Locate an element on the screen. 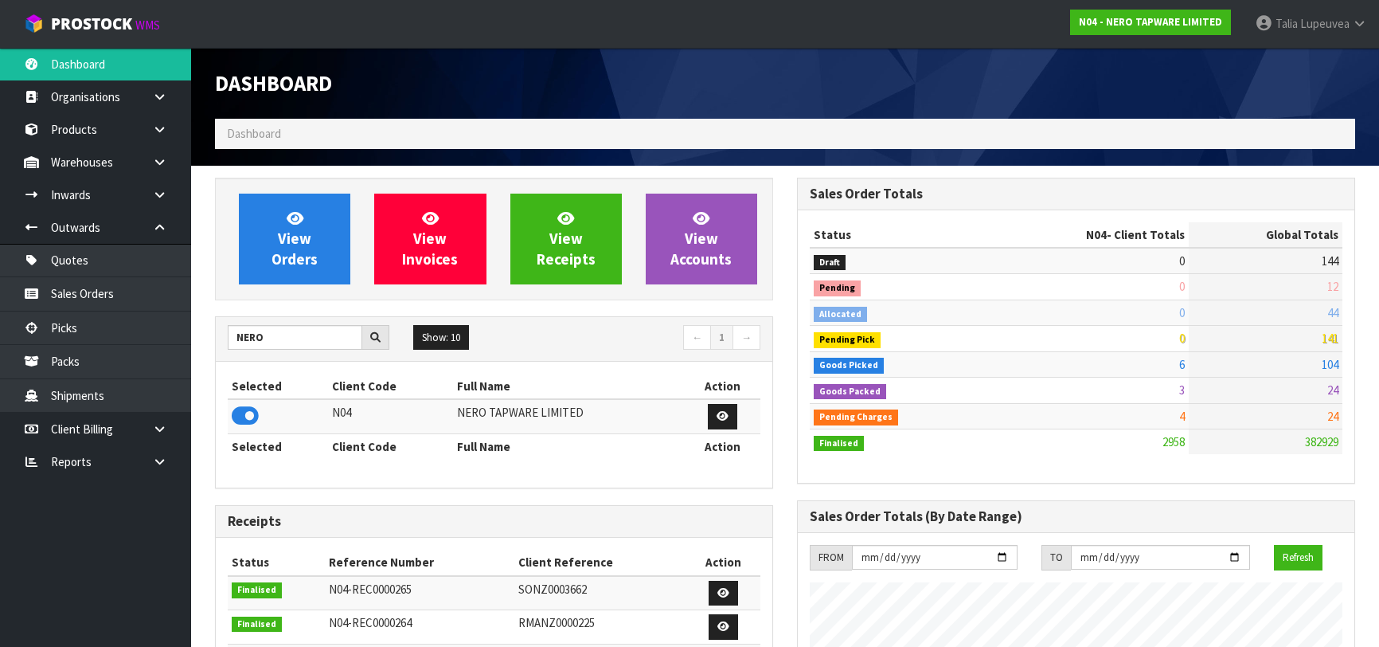 This screenshot has height=647, width=1379. strong: N04 - NERO TAPWARE LIMITED is located at coordinates (1151, 22).